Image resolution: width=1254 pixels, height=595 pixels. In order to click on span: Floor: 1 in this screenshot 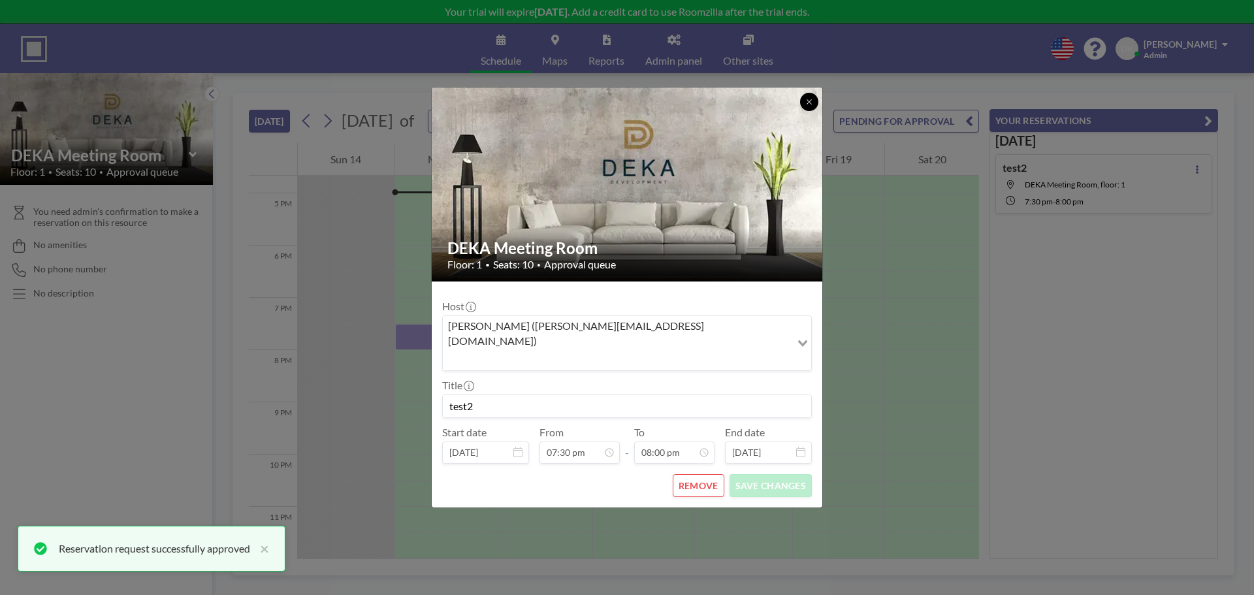, I will do `click(464, 264)`.